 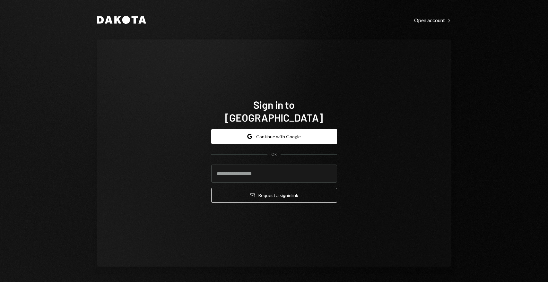 What do you see at coordinates (274, 154) in the screenshot?
I see `div: OR` at bounding box center [274, 154].